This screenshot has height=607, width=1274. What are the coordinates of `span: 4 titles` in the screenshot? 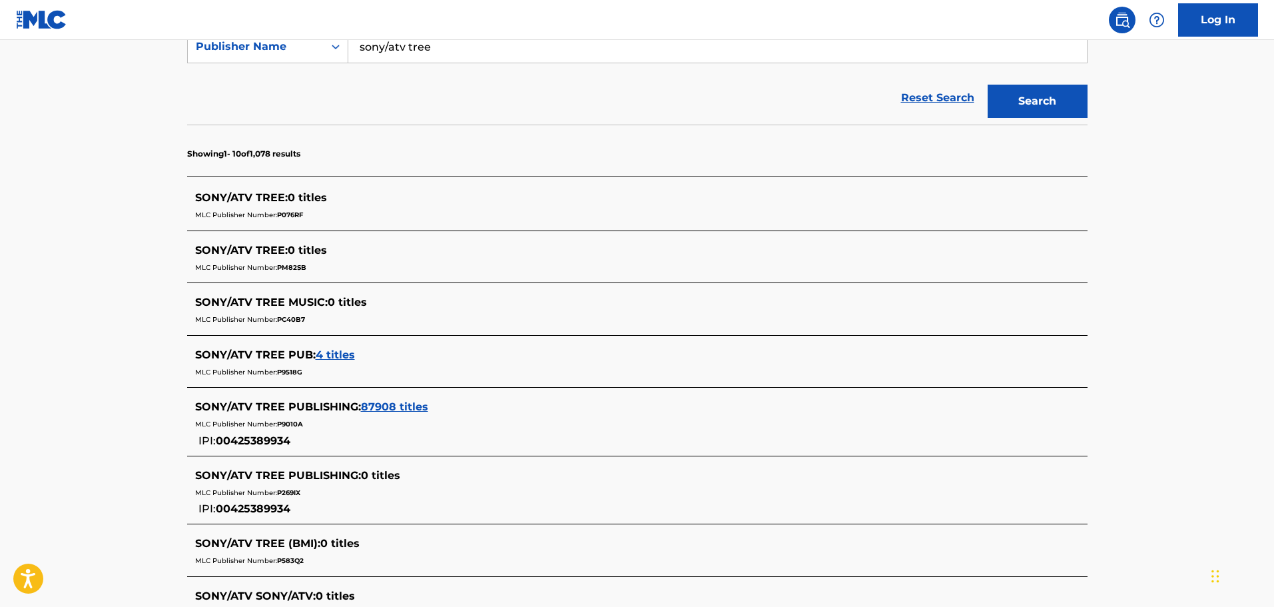 It's located at (335, 354).